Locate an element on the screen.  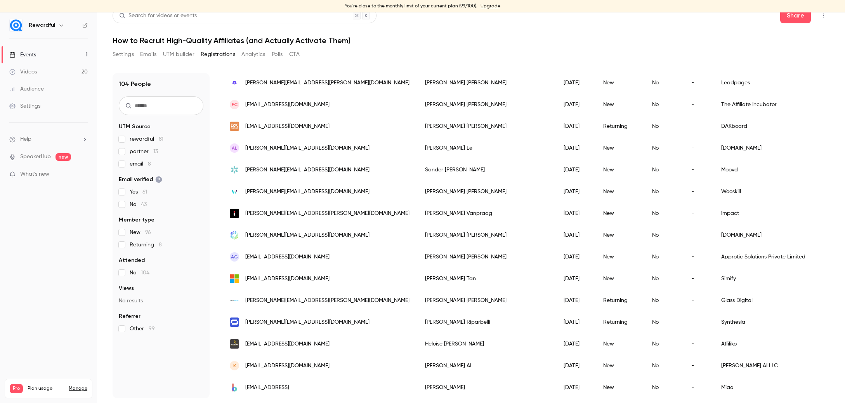
div: Settings is located at coordinates (25, 106).